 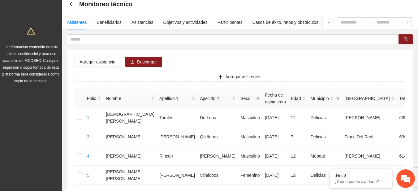 I want to click on a: 4, so click(x=88, y=156).